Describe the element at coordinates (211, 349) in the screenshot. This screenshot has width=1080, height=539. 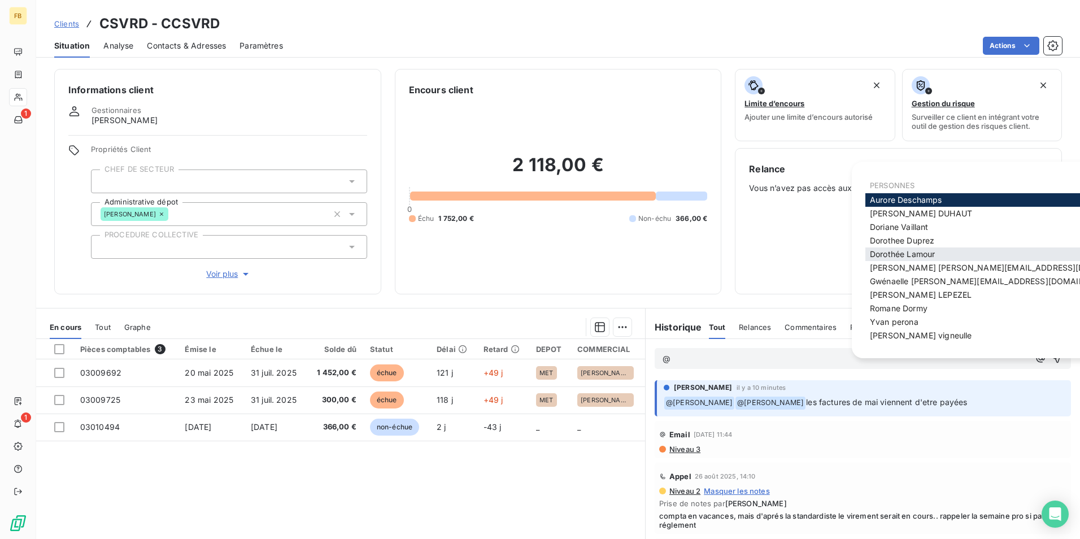
I see `div: Émise le` at that location.